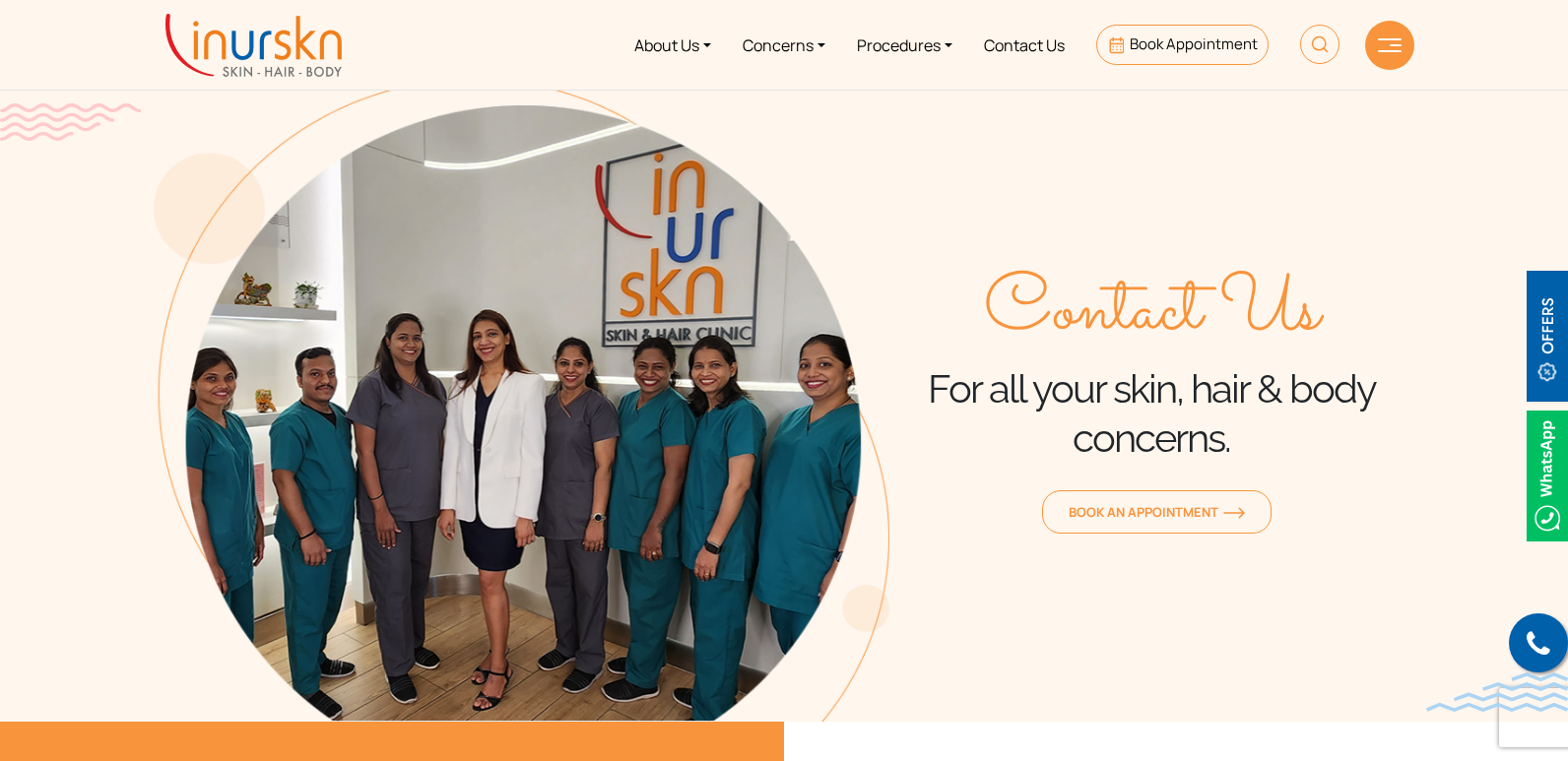  Describe the element at coordinates (1024, 44) in the screenshot. I see `a: Contact Us` at that location.